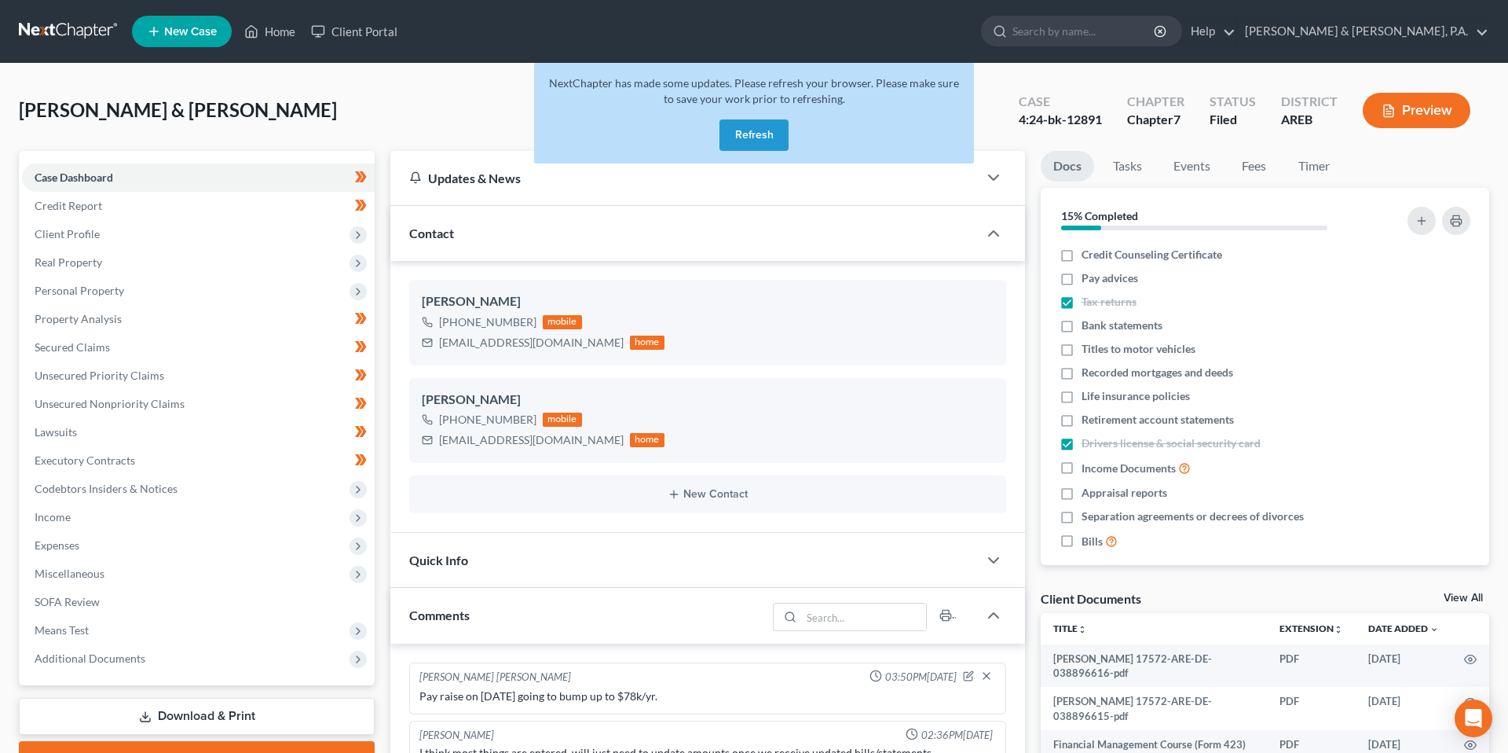 The height and width of the screenshot is (753, 1508). I want to click on a: Fees, so click(1255, 166).